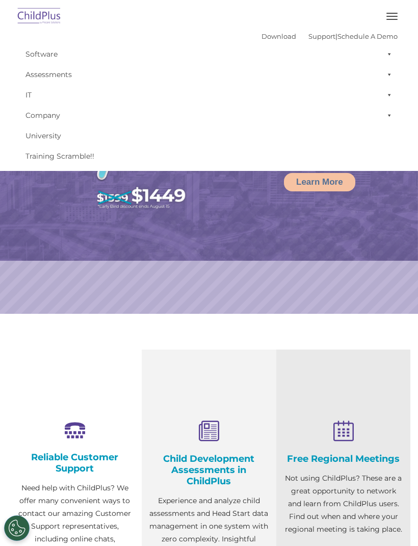  I want to click on a: Training Scramble!!, so click(209, 156).